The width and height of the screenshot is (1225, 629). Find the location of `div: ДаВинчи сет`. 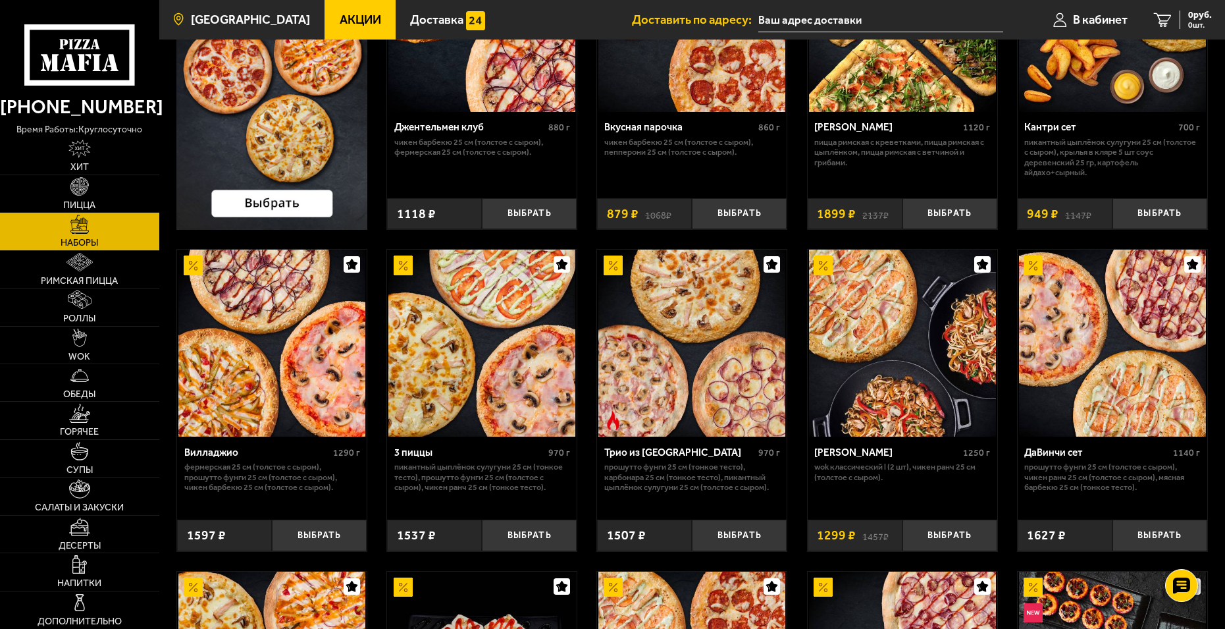

div: ДаВинчи сет is located at coordinates (1097, 452).